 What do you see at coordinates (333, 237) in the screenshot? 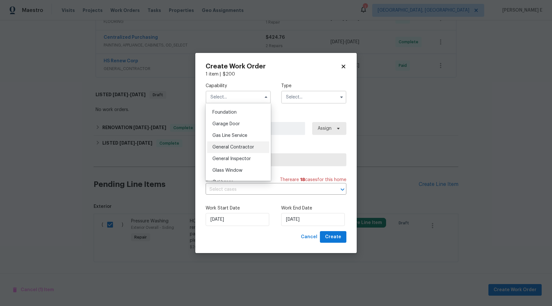
I see `button: Create` at bounding box center [333, 237].